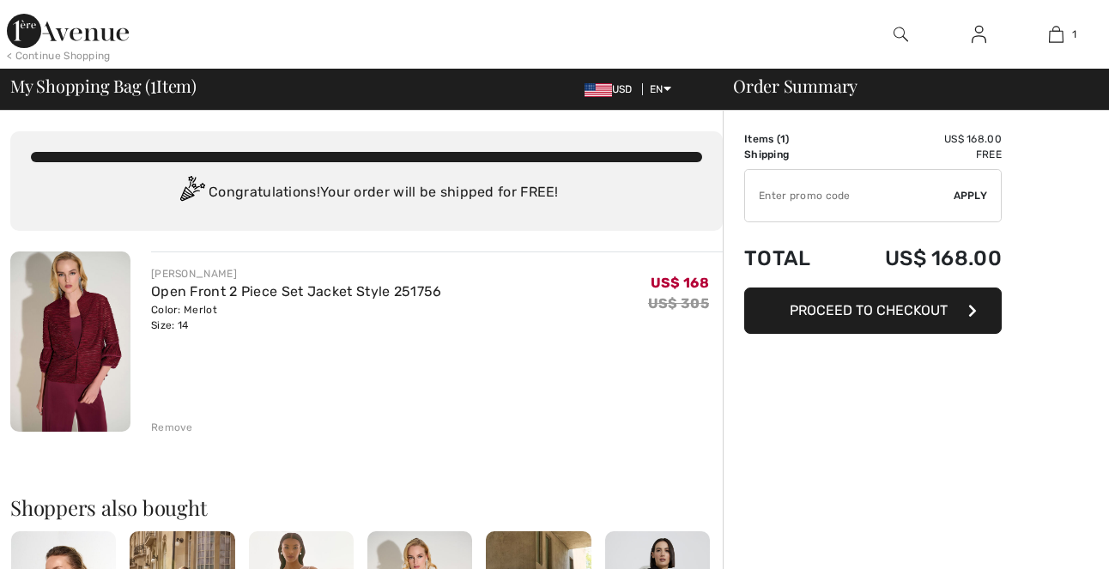  What do you see at coordinates (680, 283) in the screenshot?
I see `span: US$ 168` at bounding box center [680, 283].